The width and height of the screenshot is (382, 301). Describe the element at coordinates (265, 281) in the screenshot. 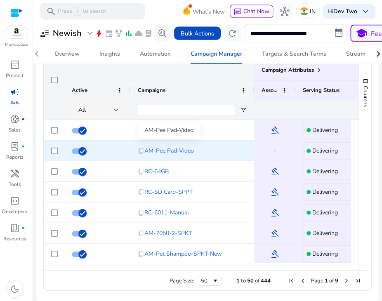

I see `span: 444` at that location.